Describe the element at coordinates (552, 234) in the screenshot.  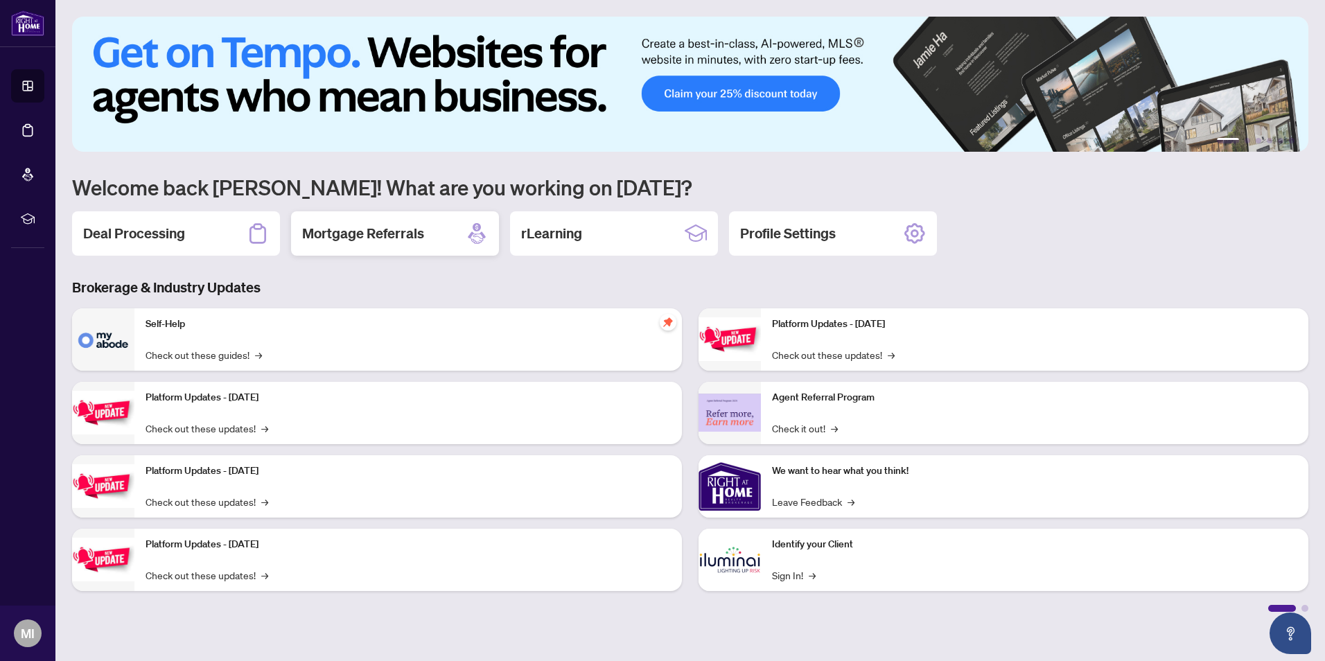
I see `h2: rLearning` at that location.